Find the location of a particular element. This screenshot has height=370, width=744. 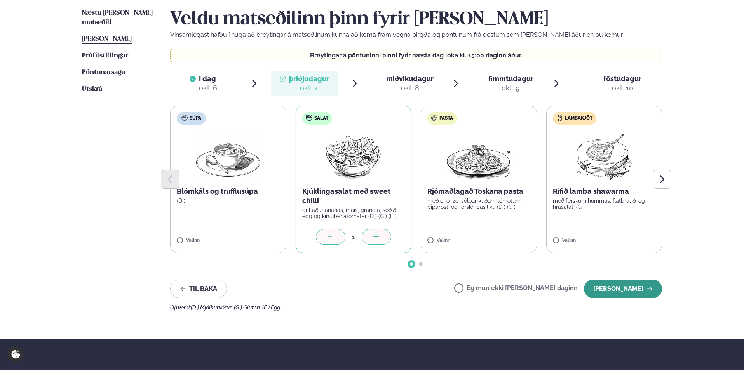

a: Útskrá is located at coordinates (92, 89).